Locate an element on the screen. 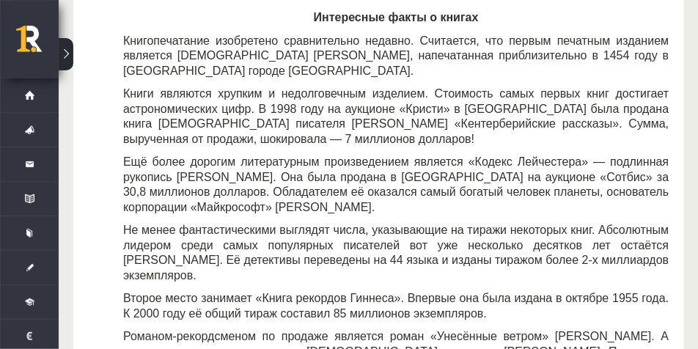 This screenshot has width=698, height=349. a: Rīgas 1. Tālmācības vidusskola is located at coordinates (37, 44).